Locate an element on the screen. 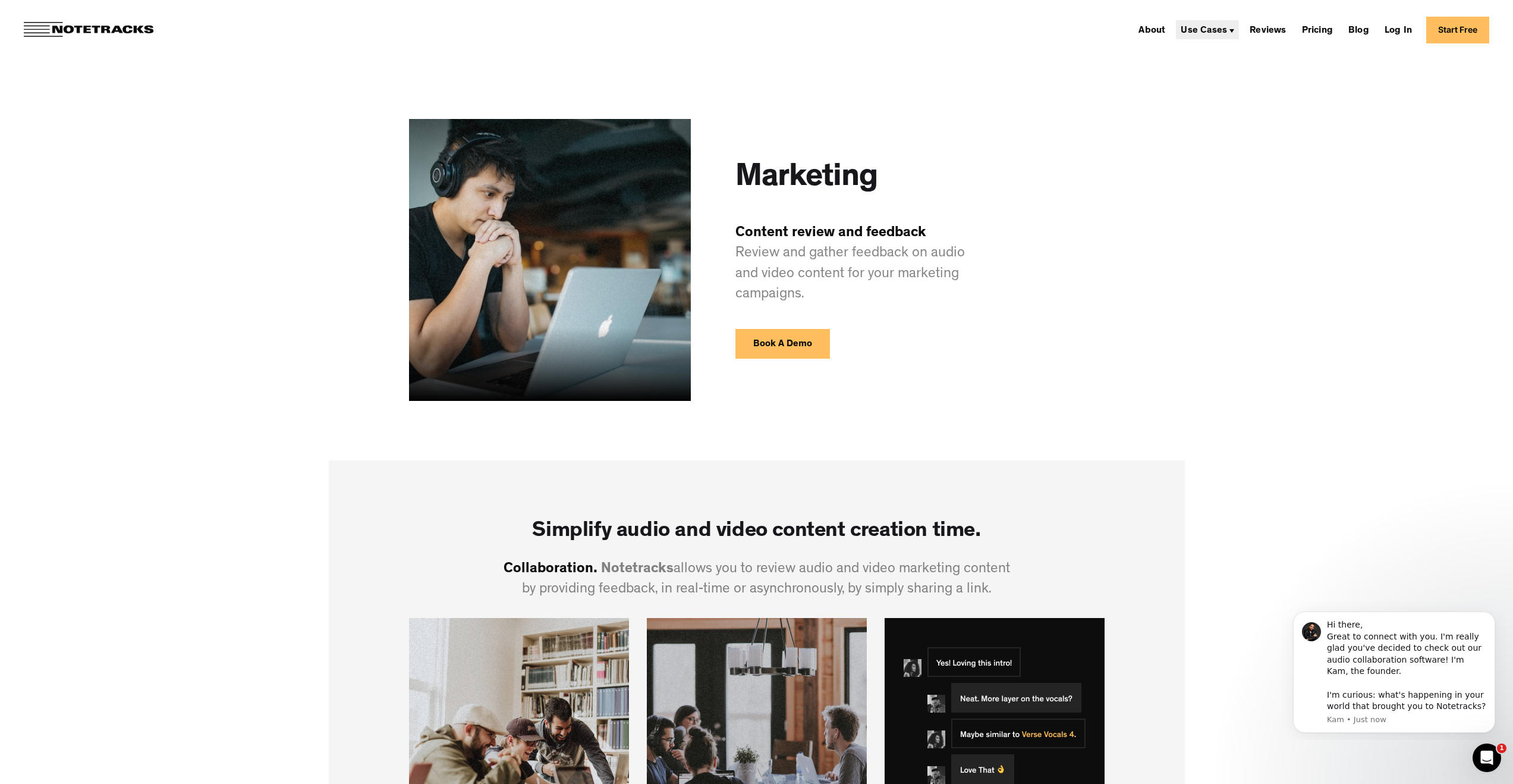 The width and height of the screenshot is (1513, 784). a: Book A Demo is located at coordinates (782, 344).